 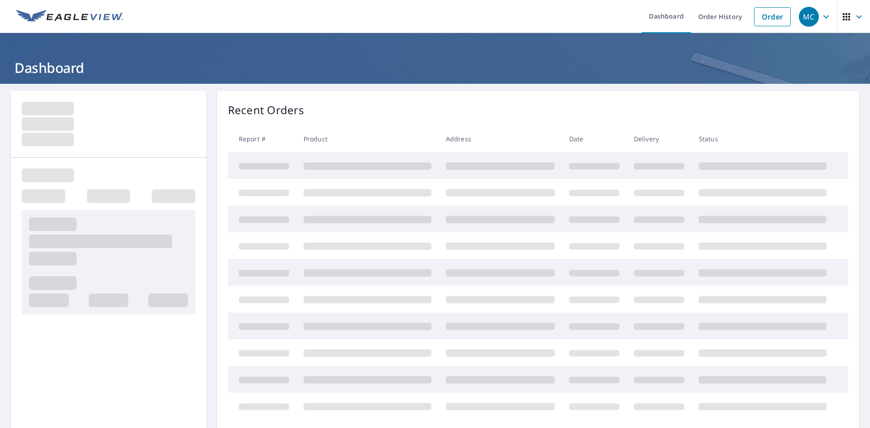 What do you see at coordinates (266, 110) in the screenshot?
I see `p: Recent Orders` at bounding box center [266, 110].